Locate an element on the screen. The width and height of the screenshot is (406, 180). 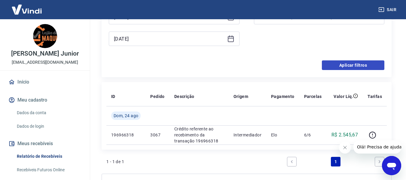
a: Next page is located at coordinates (380, 162).